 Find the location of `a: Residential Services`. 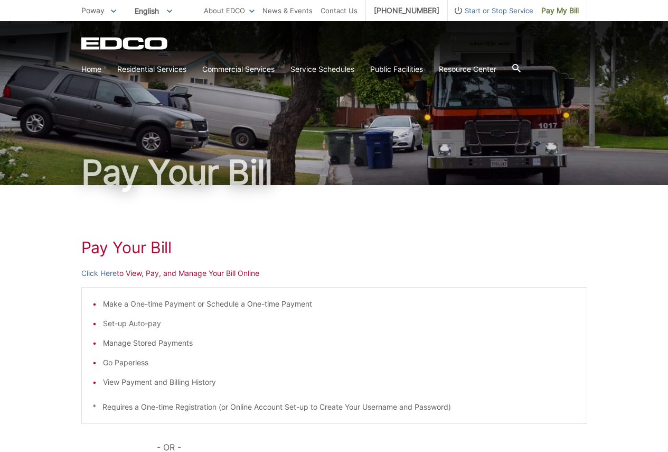

a: Residential Services is located at coordinates (152, 69).